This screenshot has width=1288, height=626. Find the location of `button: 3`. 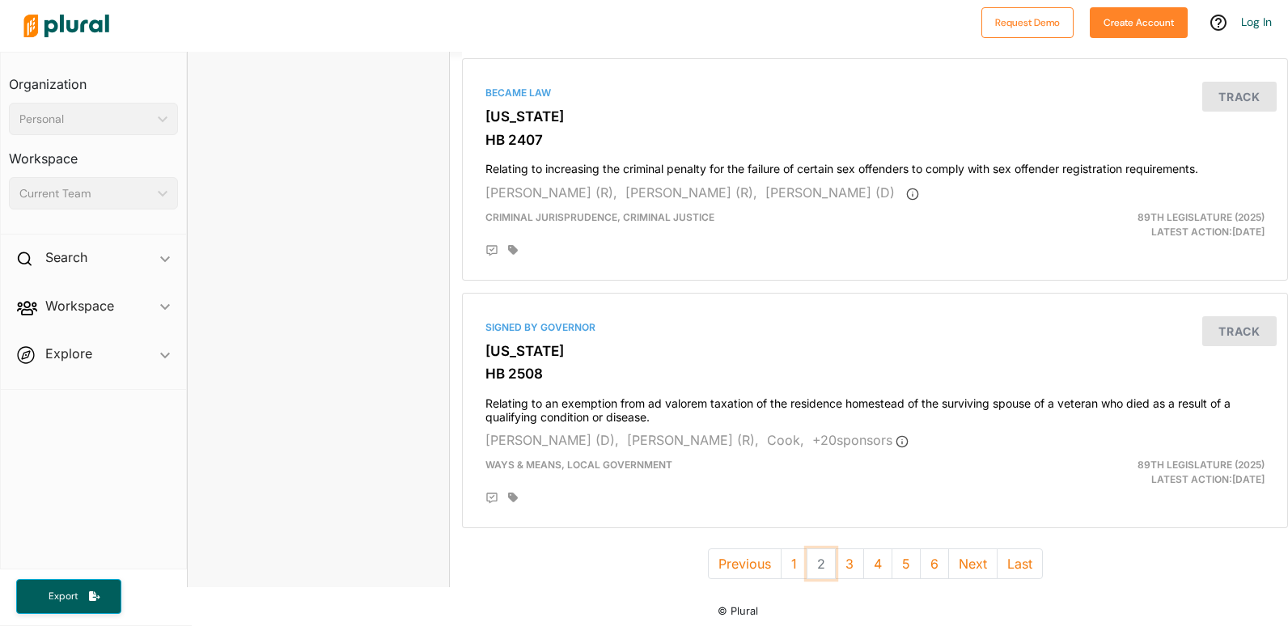

button: 3 is located at coordinates (849, 564).